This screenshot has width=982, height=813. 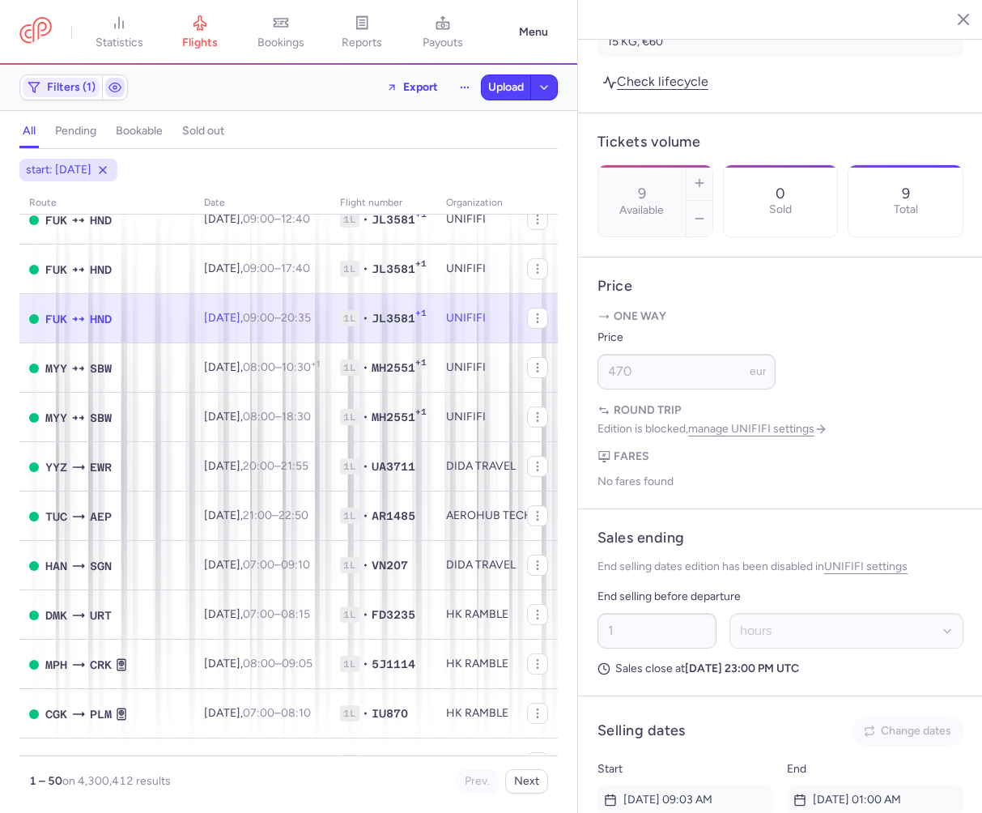 I want to click on p: 0, so click(x=781, y=194).